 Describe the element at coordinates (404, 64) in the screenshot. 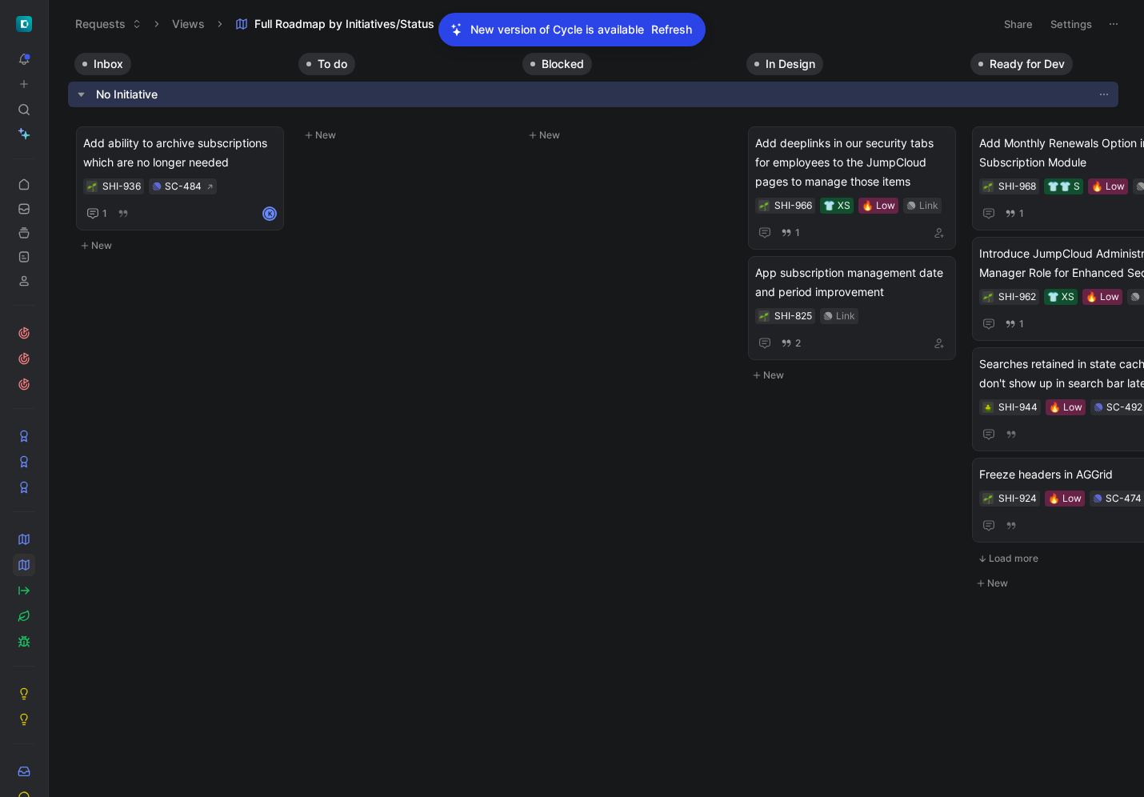

I see `div: To do` at that location.